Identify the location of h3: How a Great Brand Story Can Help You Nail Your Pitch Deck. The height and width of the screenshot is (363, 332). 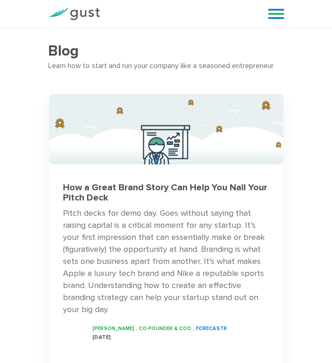
(166, 193).